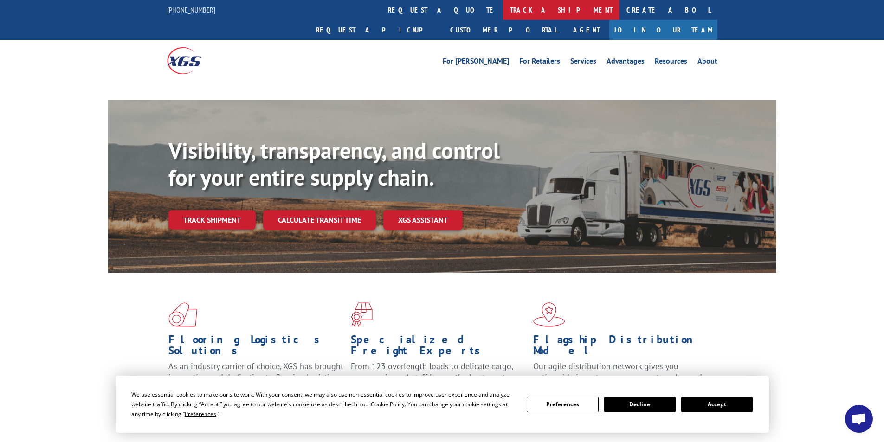 This screenshot has height=442, width=884. What do you see at coordinates (859, 419) in the screenshot?
I see `a: Open chat` at bounding box center [859, 419].